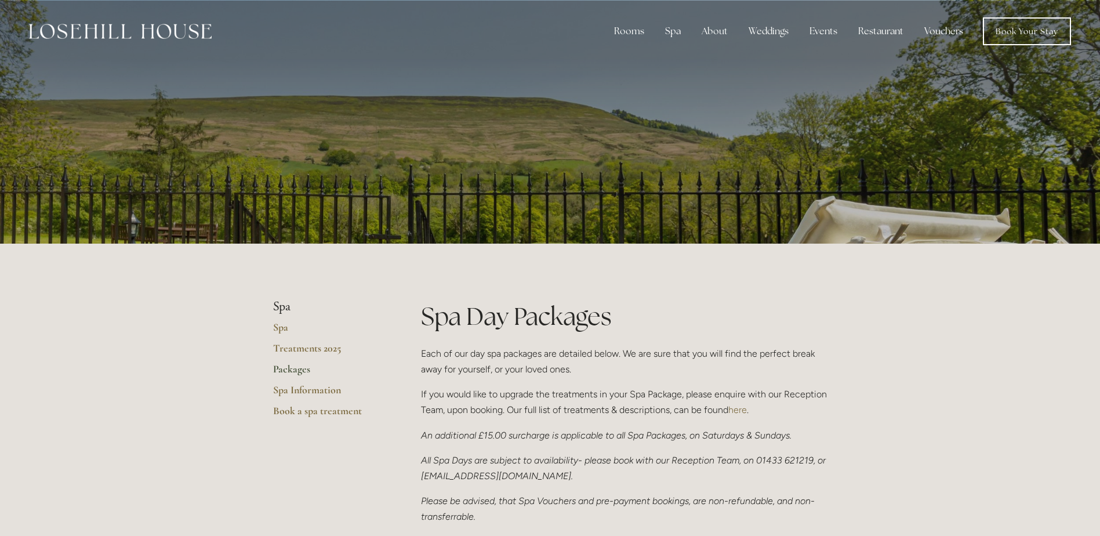 The width and height of the screenshot is (1100, 536). What do you see at coordinates (624, 316) in the screenshot?
I see `h1: Spa Day Packages` at bounding box center [624, 316].